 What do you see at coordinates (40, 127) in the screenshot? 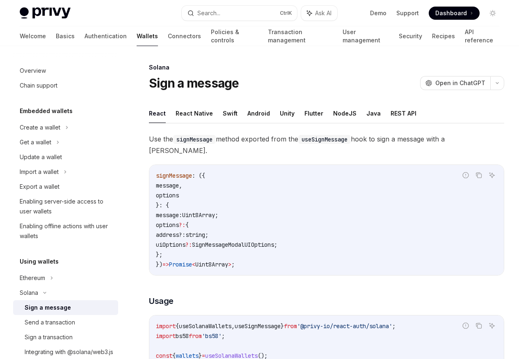
I see `div: Create a wallet` at bounding box center [40, 127].